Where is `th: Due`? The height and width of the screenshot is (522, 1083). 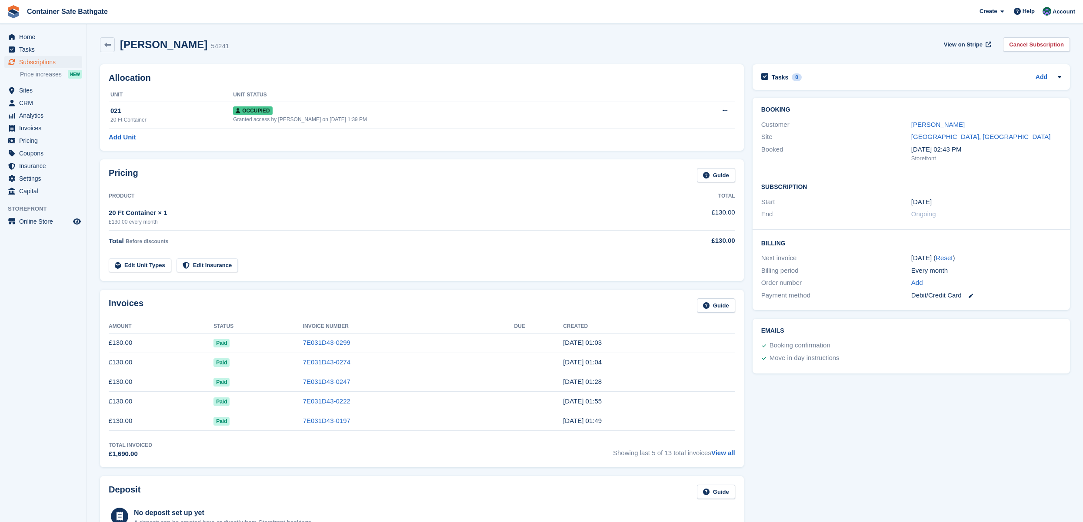
th: Due is located at coordinates (538, 327).